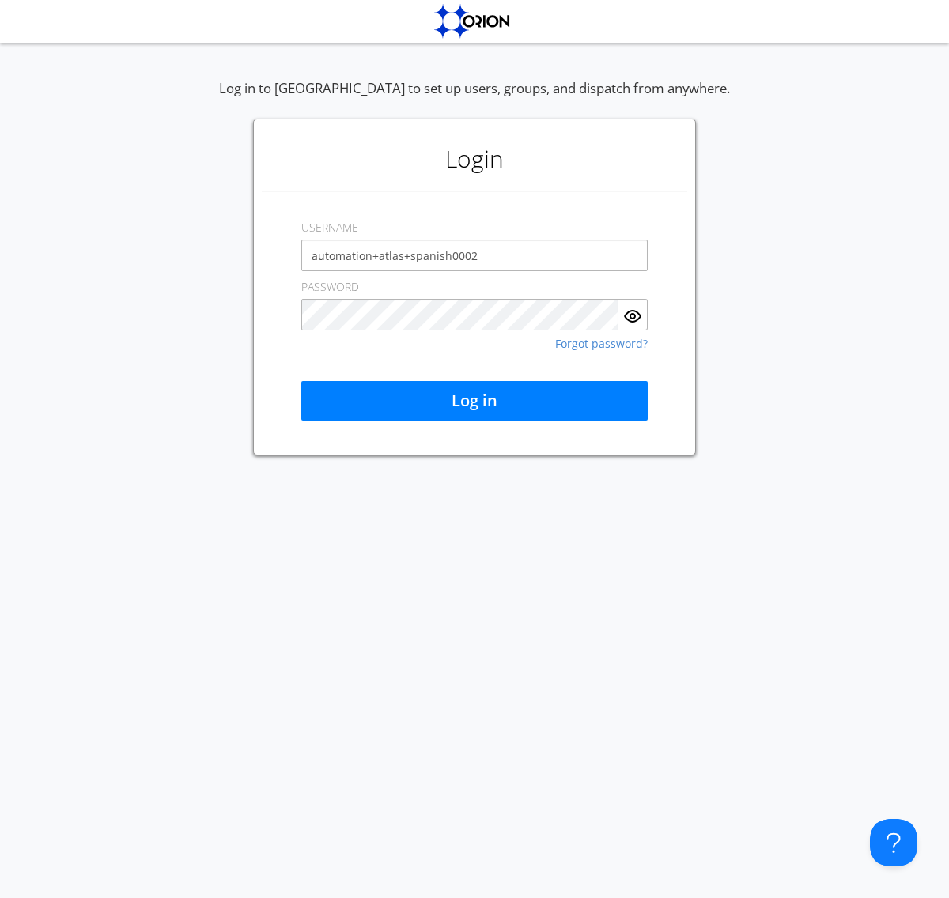 The width and height of the screenshot is (949, 898). What do you see at coordinates (632, 315) in the screenshot?
I see `button: Show Password` at bounding box center [632, 315].